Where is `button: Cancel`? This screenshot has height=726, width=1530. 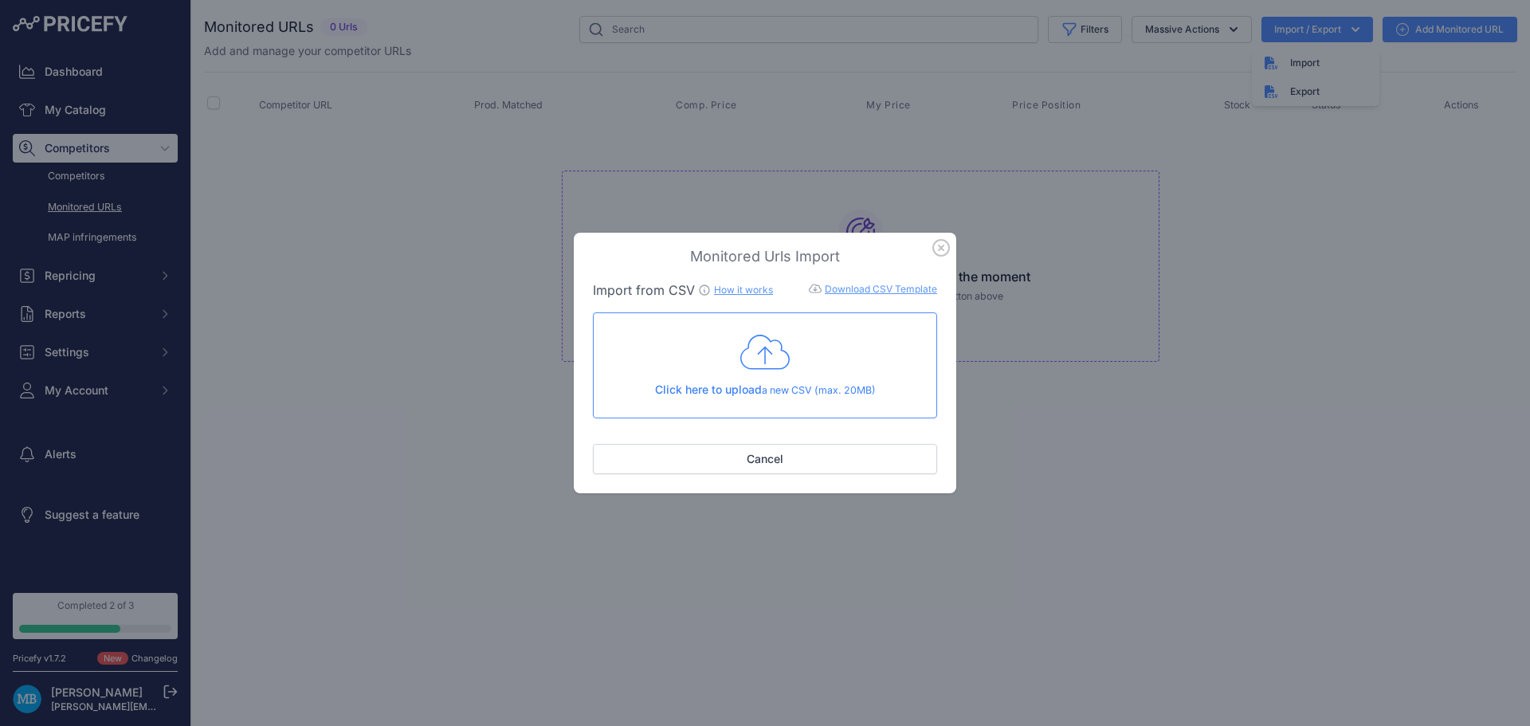 button: Cancel is located at coordinates (765, 459).